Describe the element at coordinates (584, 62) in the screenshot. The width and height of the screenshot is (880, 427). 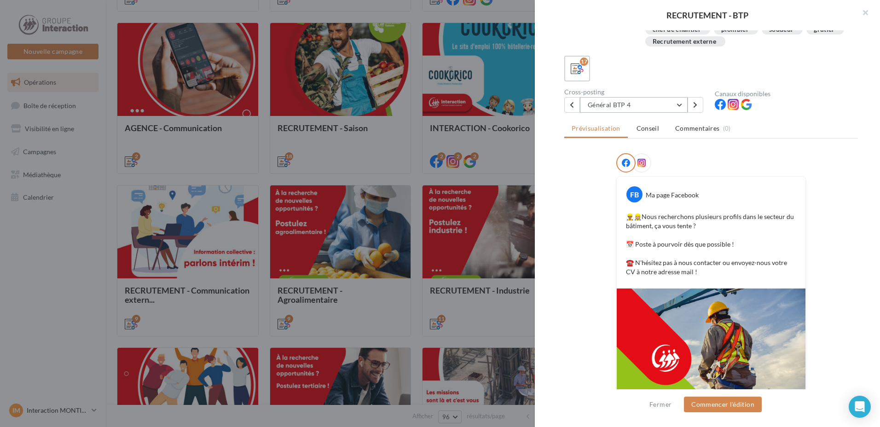
I see `div: 17` at that location.